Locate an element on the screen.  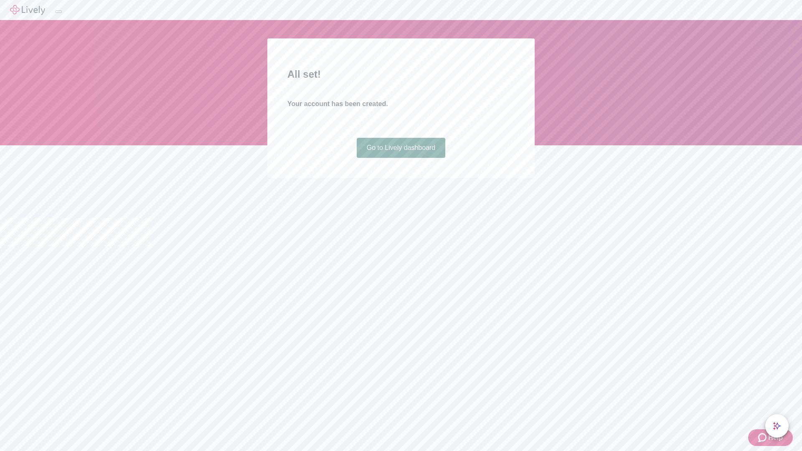
h4: Your account has been created. is located at coordinates (401, 104).